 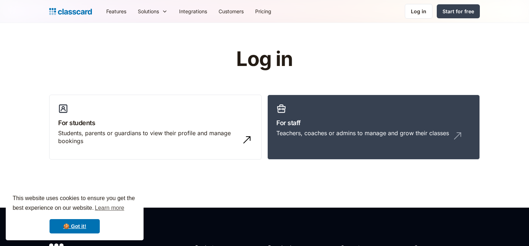 What do you see at coordinates (116, 11) in the screenshot?
I see `a: Features` at bounding box center [116, 11].